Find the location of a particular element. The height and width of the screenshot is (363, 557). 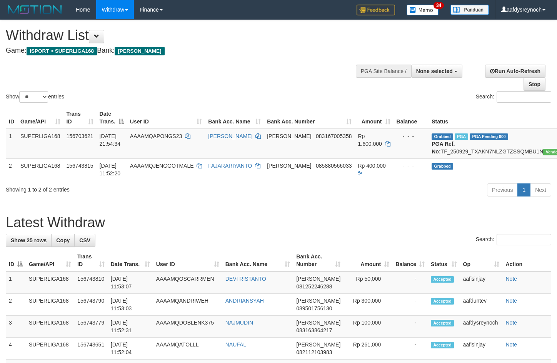

img: MOTION_logo.png is located at coordinates (35, 10).